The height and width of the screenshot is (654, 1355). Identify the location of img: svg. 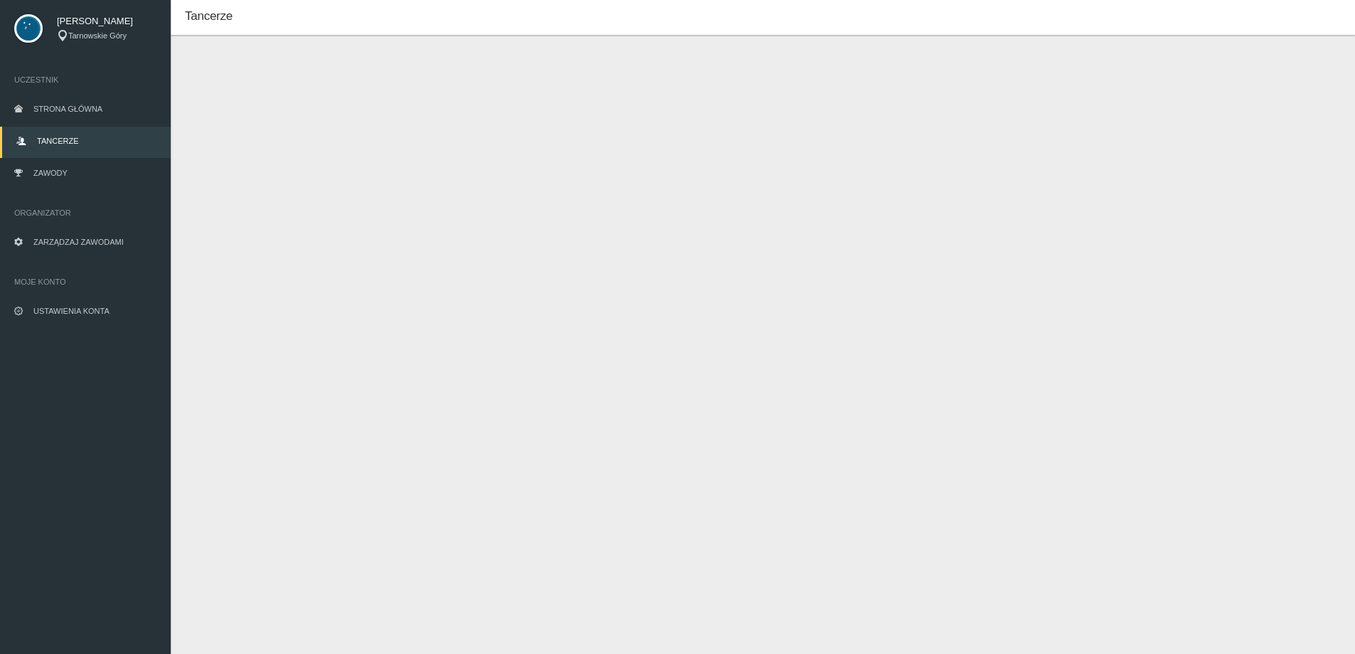
(28, 28).